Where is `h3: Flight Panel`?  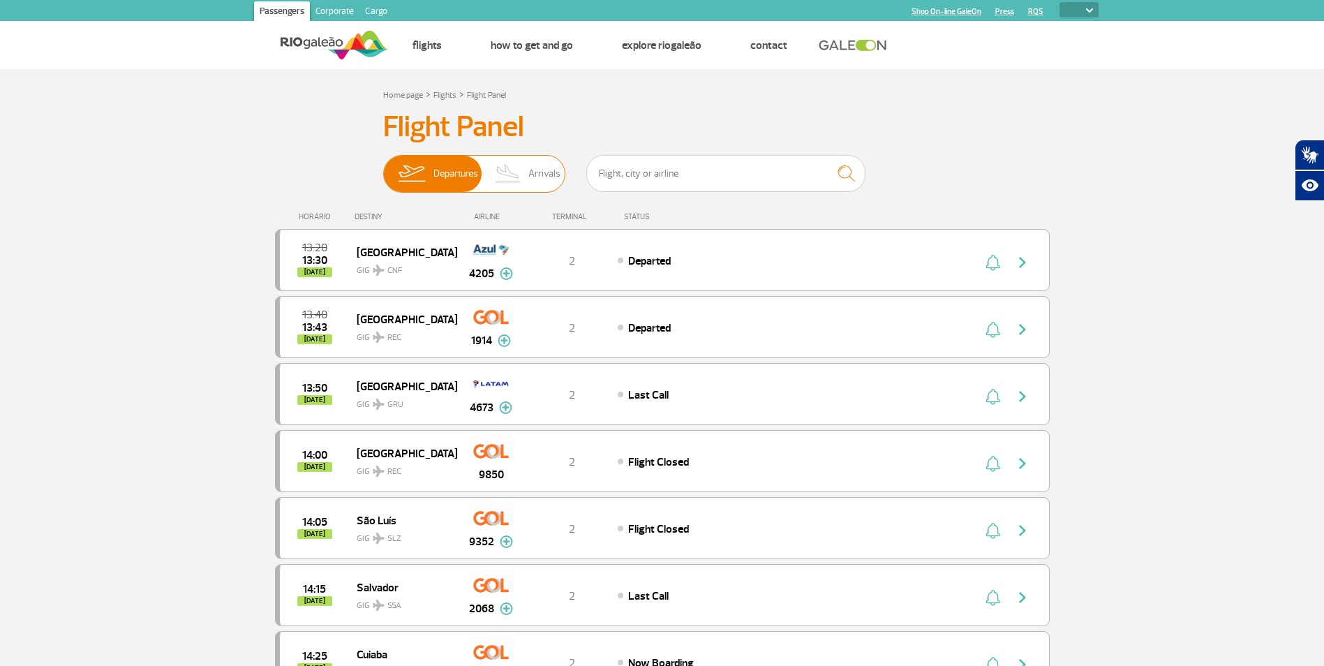
h3: Flight Panel is located at coordinates (662, 127).